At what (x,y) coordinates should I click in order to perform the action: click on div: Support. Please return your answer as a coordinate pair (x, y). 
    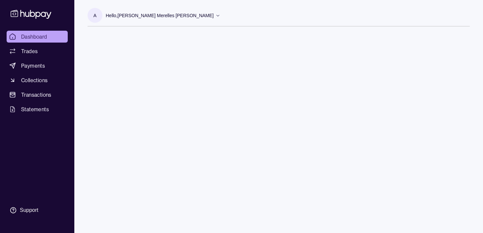
    Looking at the image, I should click on (29, 211).